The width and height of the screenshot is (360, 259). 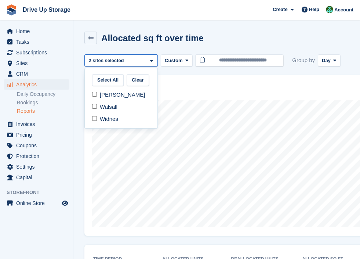 I want to click on img: Camille, so click(x=330, y=10).